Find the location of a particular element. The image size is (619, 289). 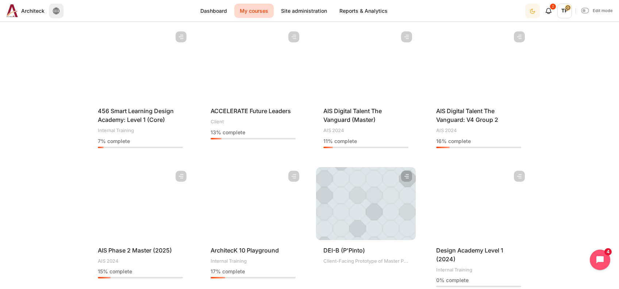

span: 17 is located at coordinates (213, 271).